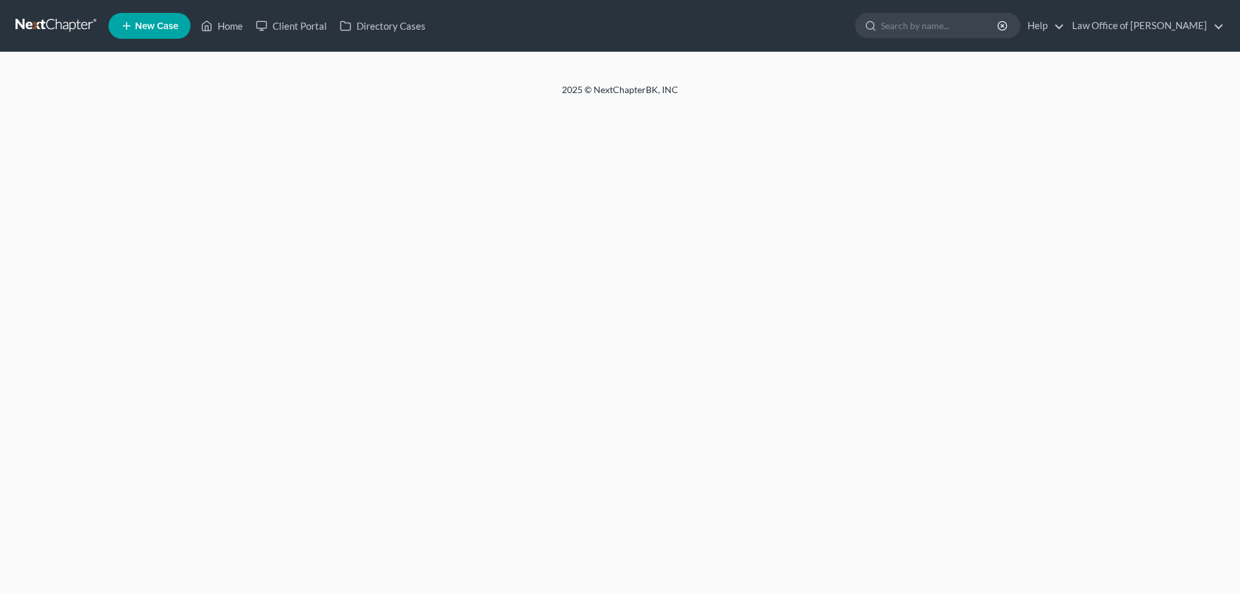  What do you see at coordinates (382, 26) in the screenshot?
I see `a: Directory Cases` at bounding box center [382, 26].